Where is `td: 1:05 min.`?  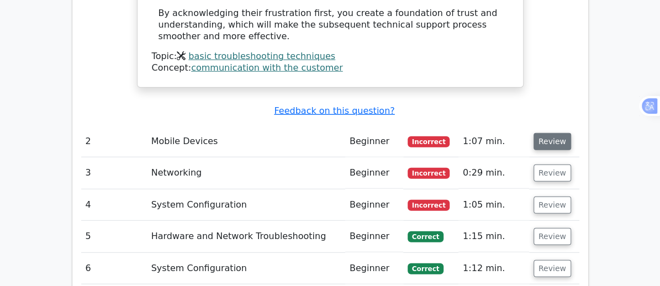
td: 1:05 min. is located at coordinates (494, 205).